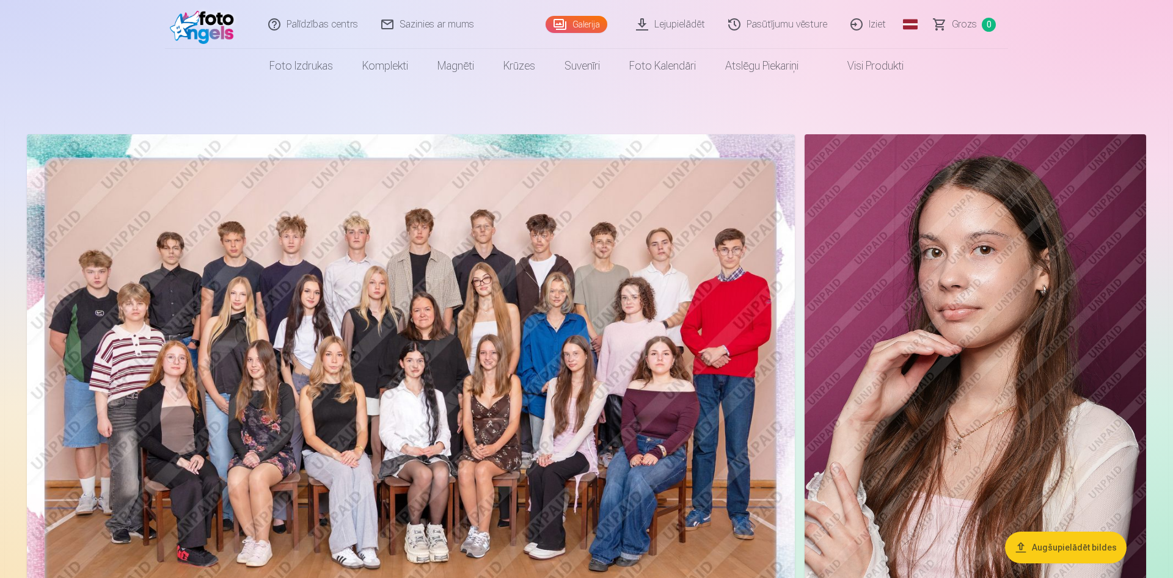 Image resolution: width=1173 pixels, height=578 pixels. I want to click on span: 0, so click(988, 24).